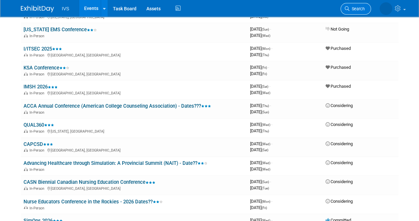 This screenshot has height=221, width=419. Describe the element at coordinates (338, 29) in the screenshot. I see `span: Not Going` at that location.